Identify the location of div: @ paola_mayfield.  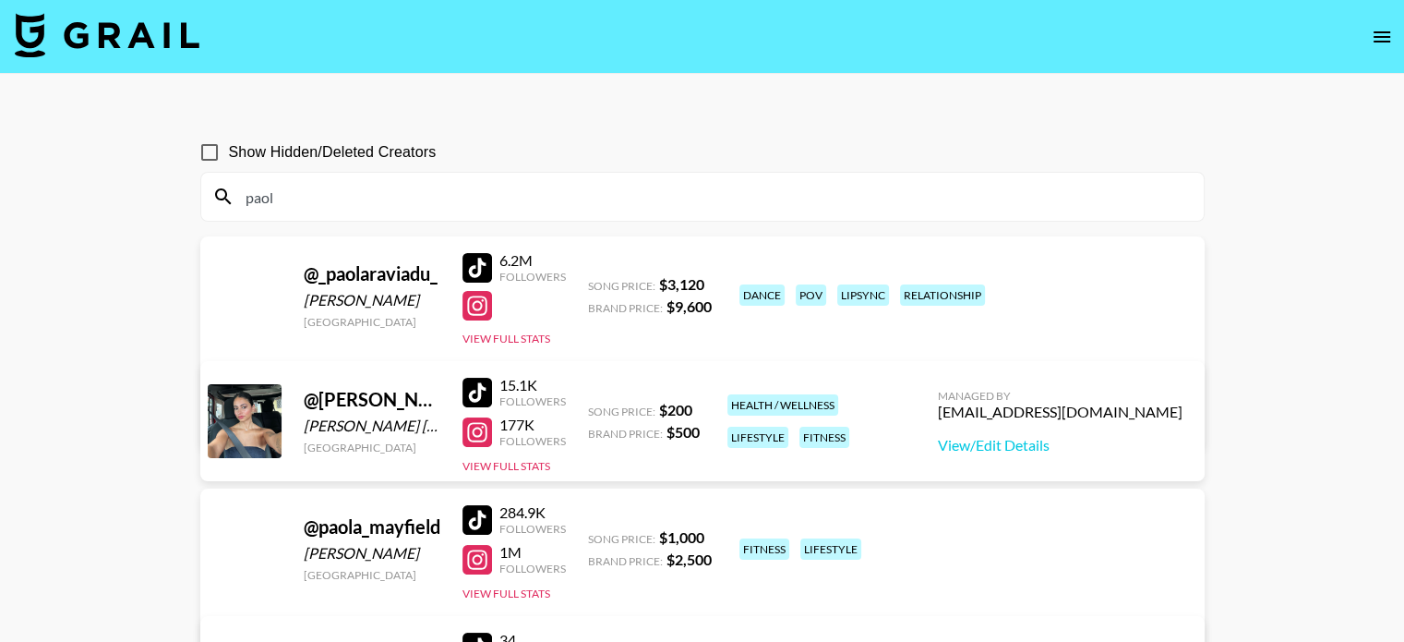
(372, 526).